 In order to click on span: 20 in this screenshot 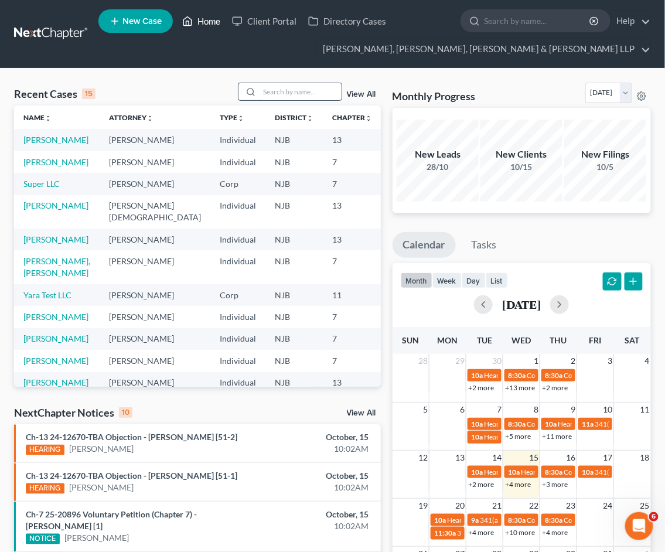, I will do `click(460, 506)`.